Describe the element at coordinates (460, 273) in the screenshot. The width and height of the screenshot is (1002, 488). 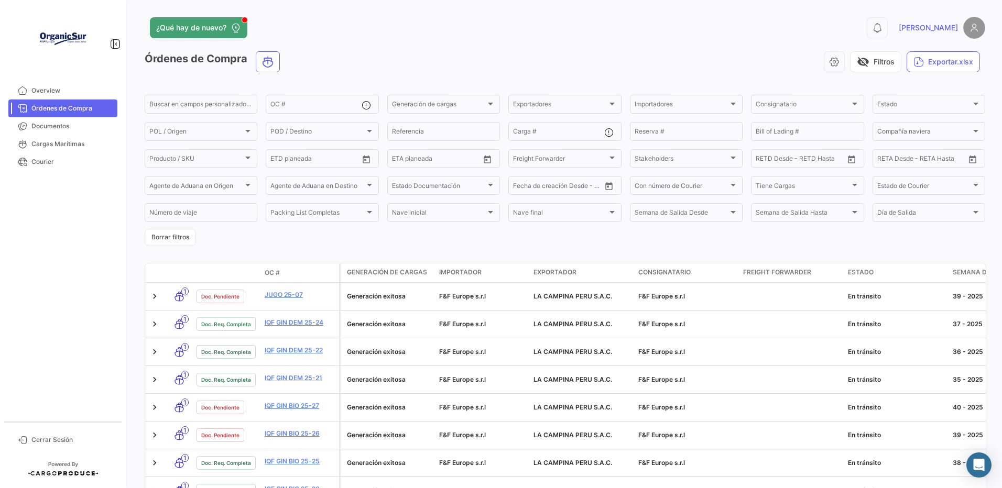
I see `span: Importador` at that location.